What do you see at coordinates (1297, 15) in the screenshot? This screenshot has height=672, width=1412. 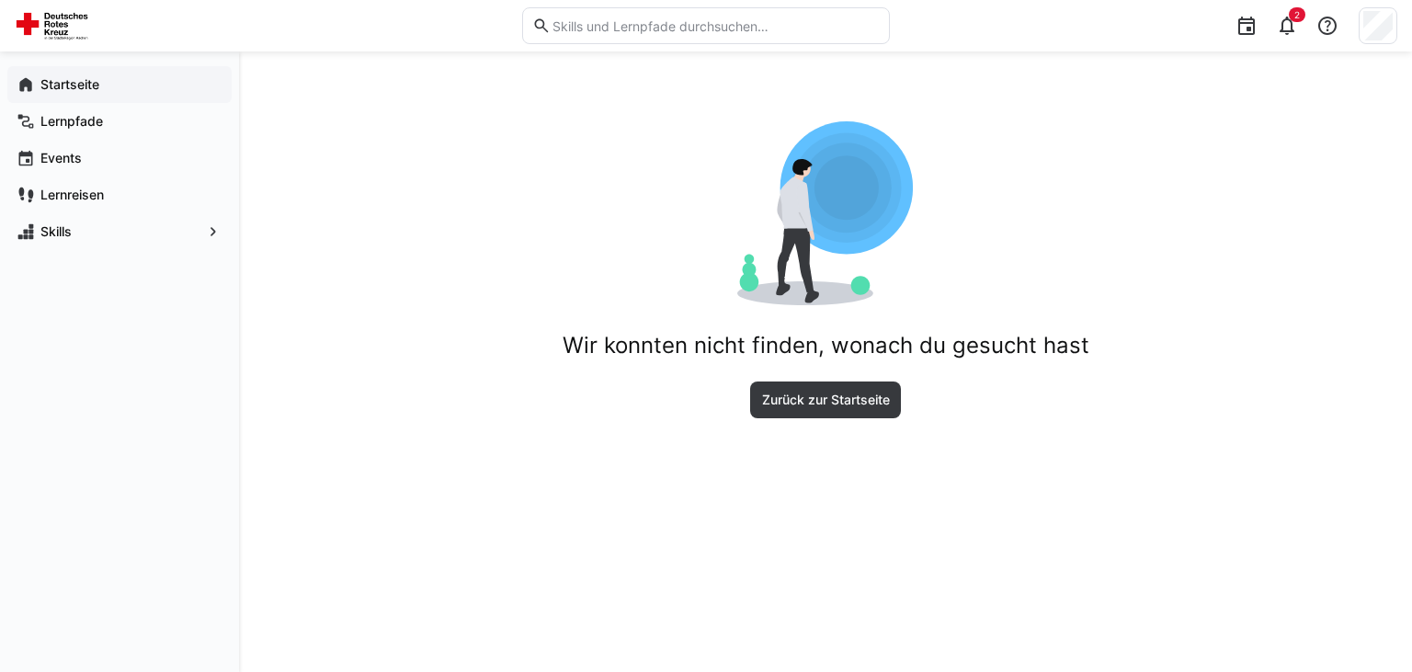 I see `span: 2` at bounding box center [1297, 15].